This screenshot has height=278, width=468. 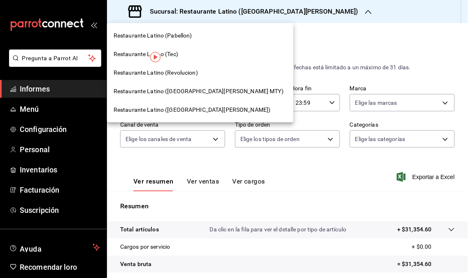 I want to click on span: Restaurante Latino (Pabellon), so click(x=153, y=35).